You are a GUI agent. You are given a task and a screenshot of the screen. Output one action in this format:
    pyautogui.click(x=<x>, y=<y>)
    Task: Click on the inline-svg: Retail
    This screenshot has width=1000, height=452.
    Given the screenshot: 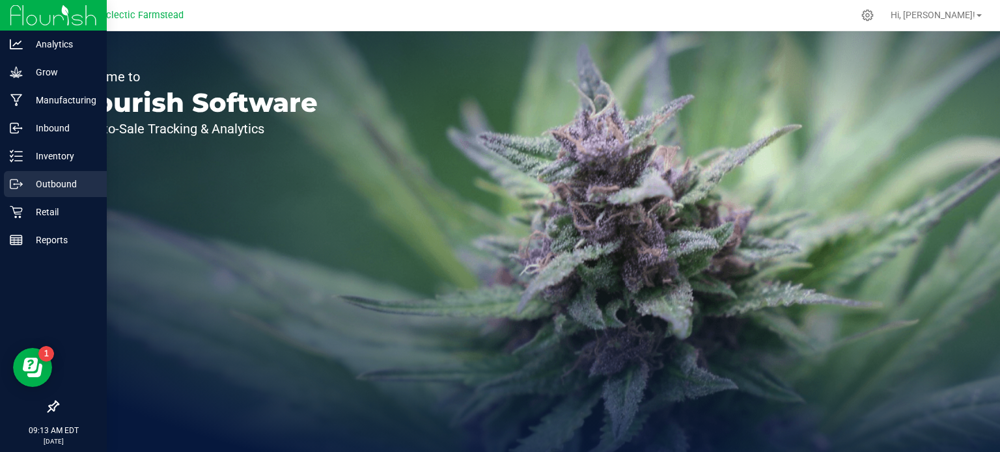 What is the action you would take?
    pyautogui.click(x=16, y=212)
    